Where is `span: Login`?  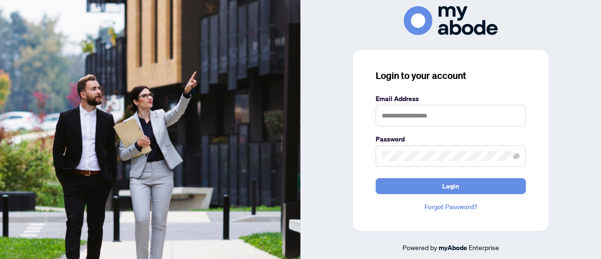
span: Login is located at coordinates (451, 186).